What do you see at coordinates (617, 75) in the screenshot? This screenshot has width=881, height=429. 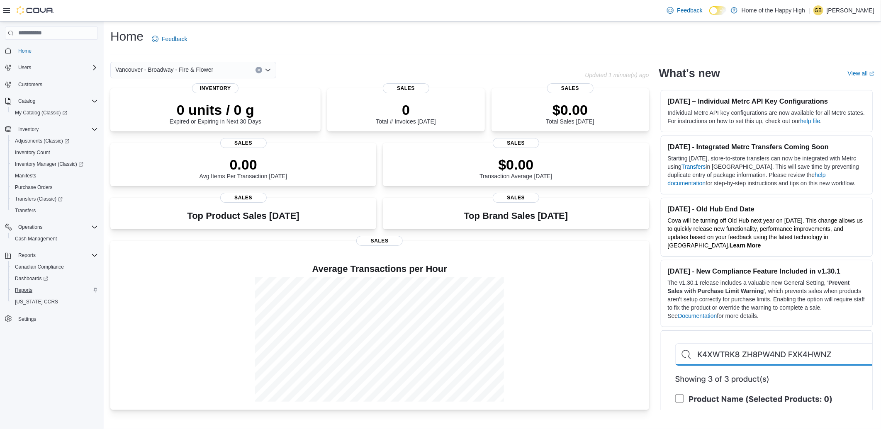 I see `p: Updated 1 minute(s) ago` at bounding box center [617, 75].